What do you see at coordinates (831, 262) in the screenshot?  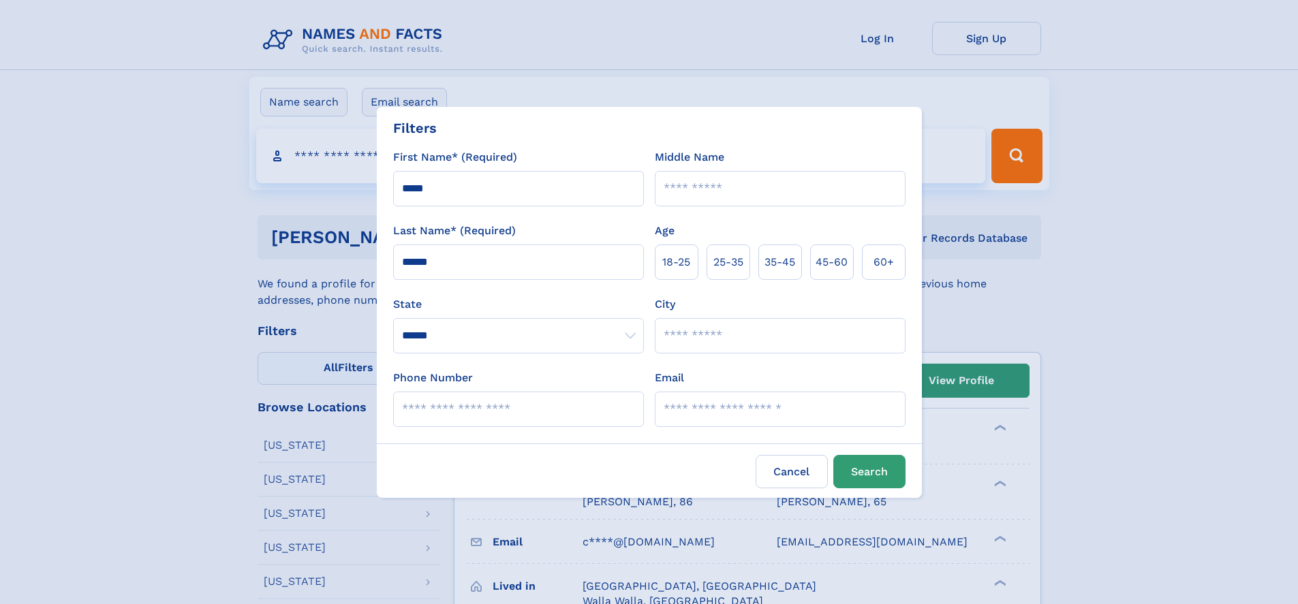 I see `span: 45‑60` at bounding box center [831, 262].